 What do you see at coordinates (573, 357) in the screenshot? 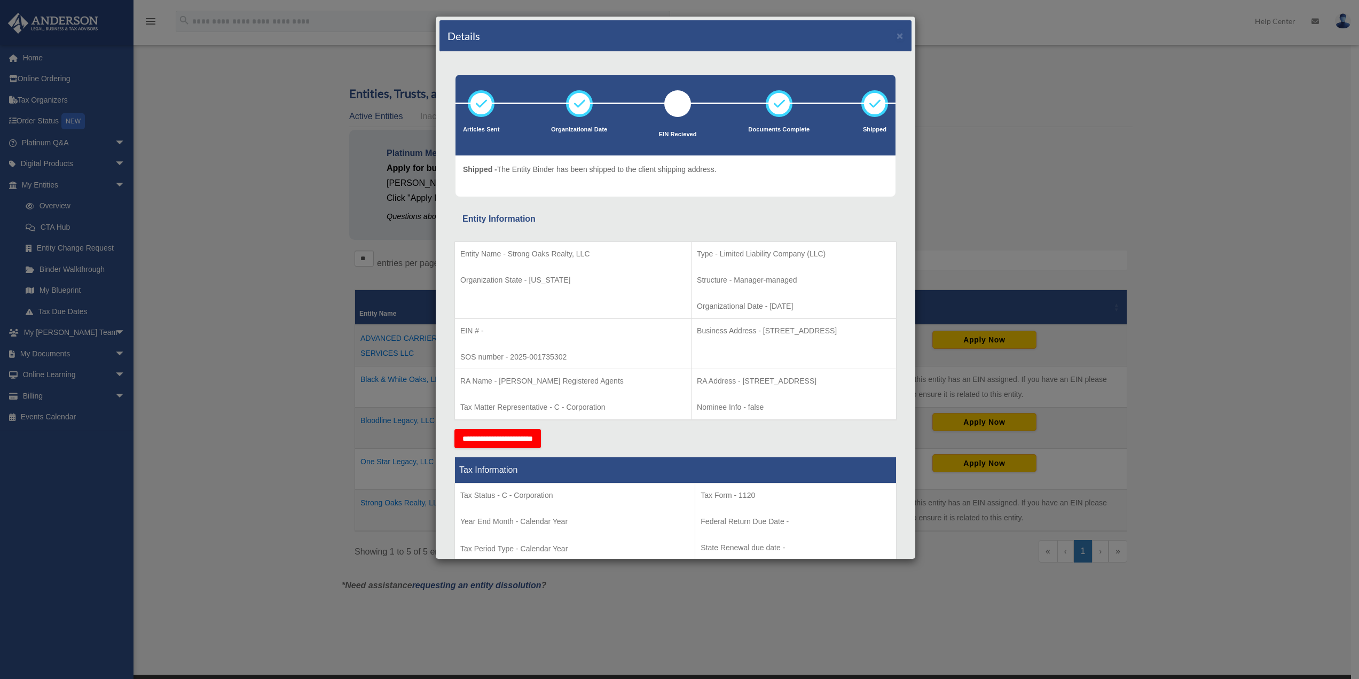
I see `p: SOS number - 2025-001735302` at bounding box center [573, 357].